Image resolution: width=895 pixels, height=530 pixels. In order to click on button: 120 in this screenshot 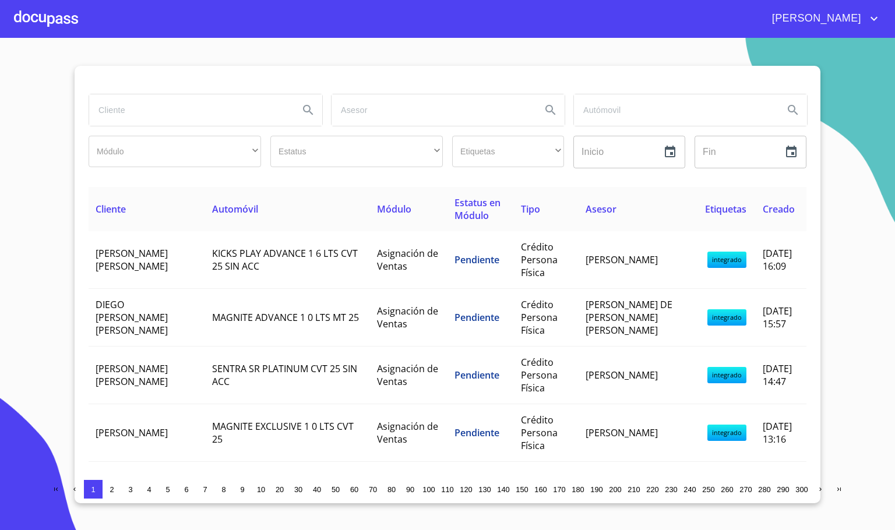, I will do `click(466, 489)`.